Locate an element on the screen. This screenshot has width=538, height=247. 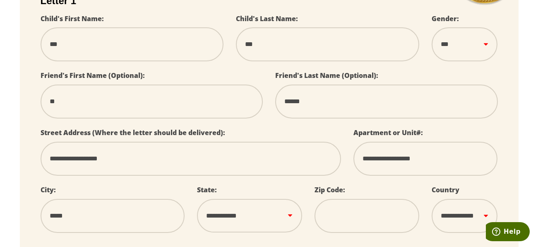
label: Friend's Last Name (Optional): is located at coordinates (327, 75).